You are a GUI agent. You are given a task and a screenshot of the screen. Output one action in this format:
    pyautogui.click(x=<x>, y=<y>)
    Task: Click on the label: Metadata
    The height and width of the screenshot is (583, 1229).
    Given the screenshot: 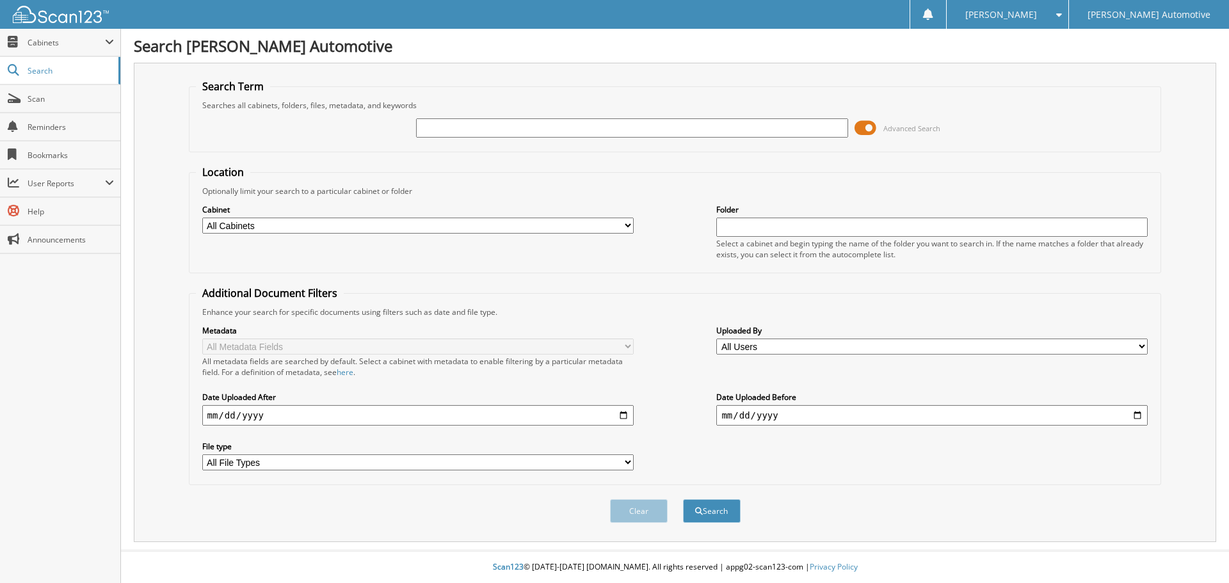 What is the action you would take?
    pyautogui.click(x=418, y=330)
    